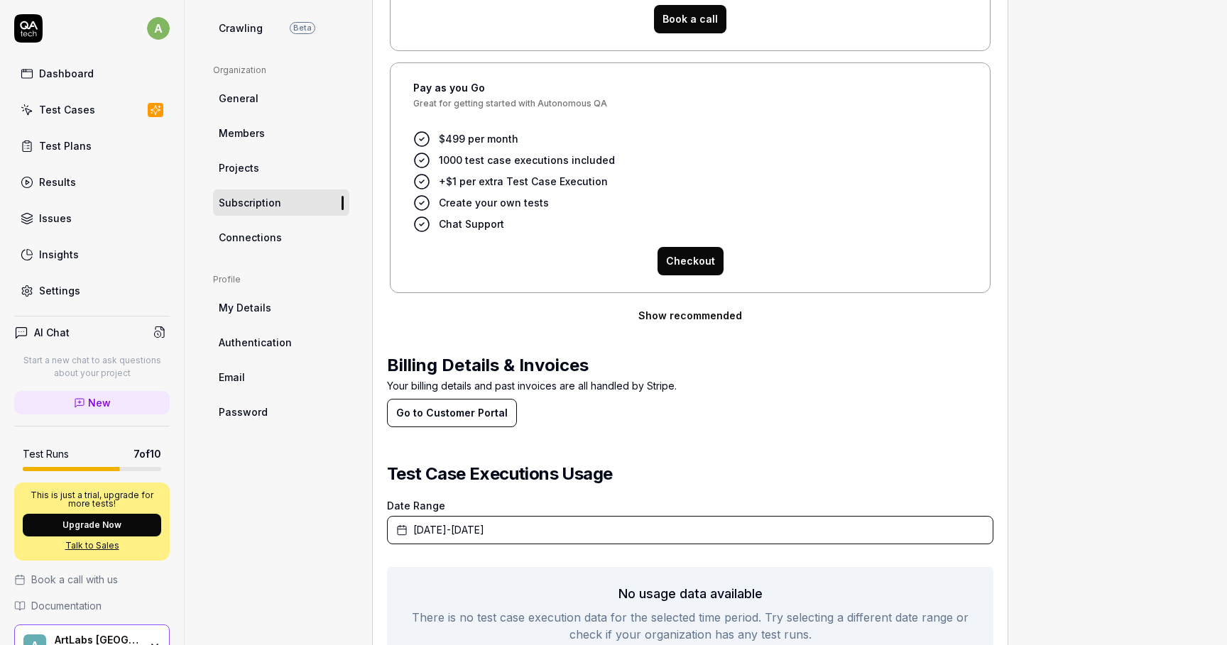  I want to click on a: Book a call with us, so click(92, 579).